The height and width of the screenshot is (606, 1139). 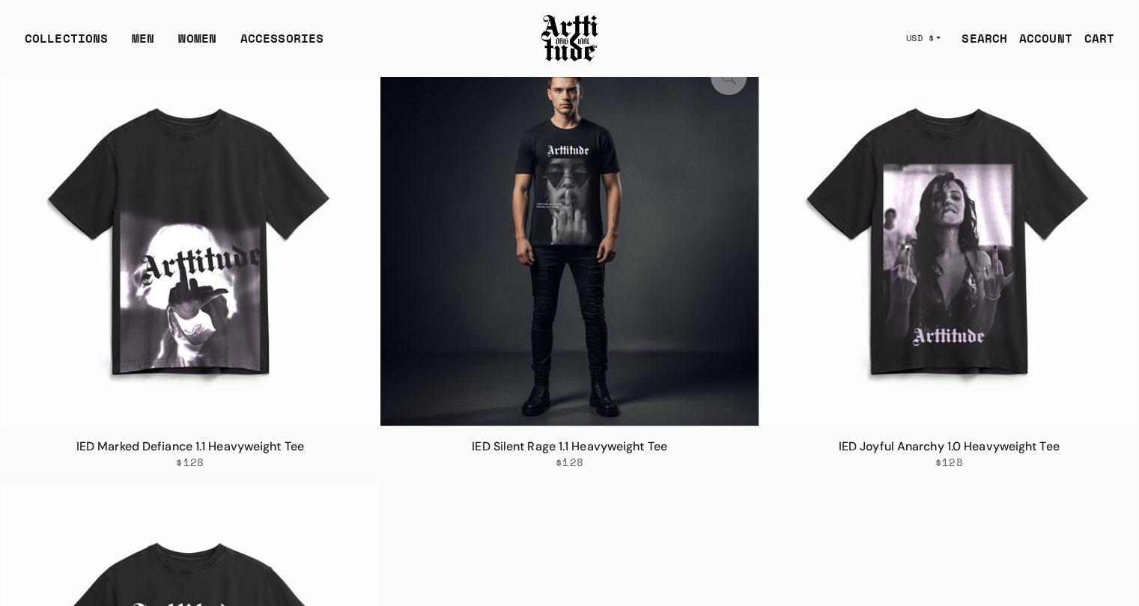 What do you see at coordinates (66, 44) in the screenshot?
I see `div: COLLECTIONS` at bounding box center [66, 44].